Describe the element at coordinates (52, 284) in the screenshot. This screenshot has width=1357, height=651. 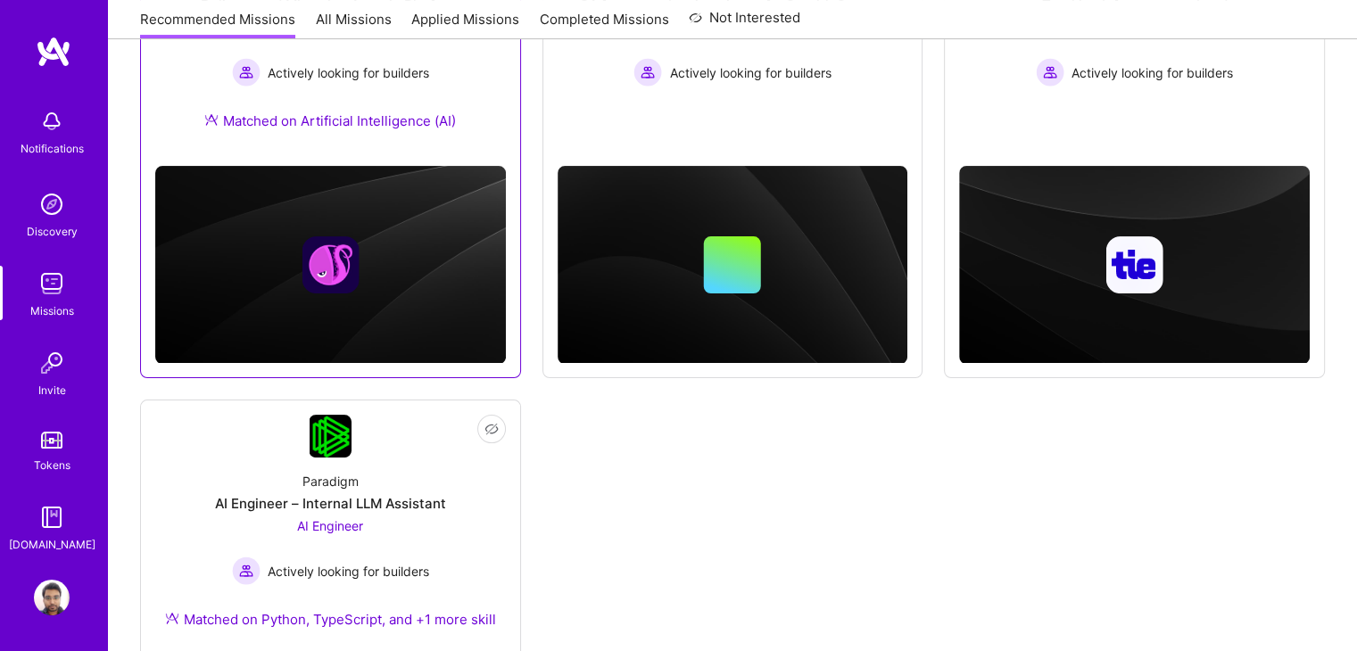
I see `img: teamwork` at that location.